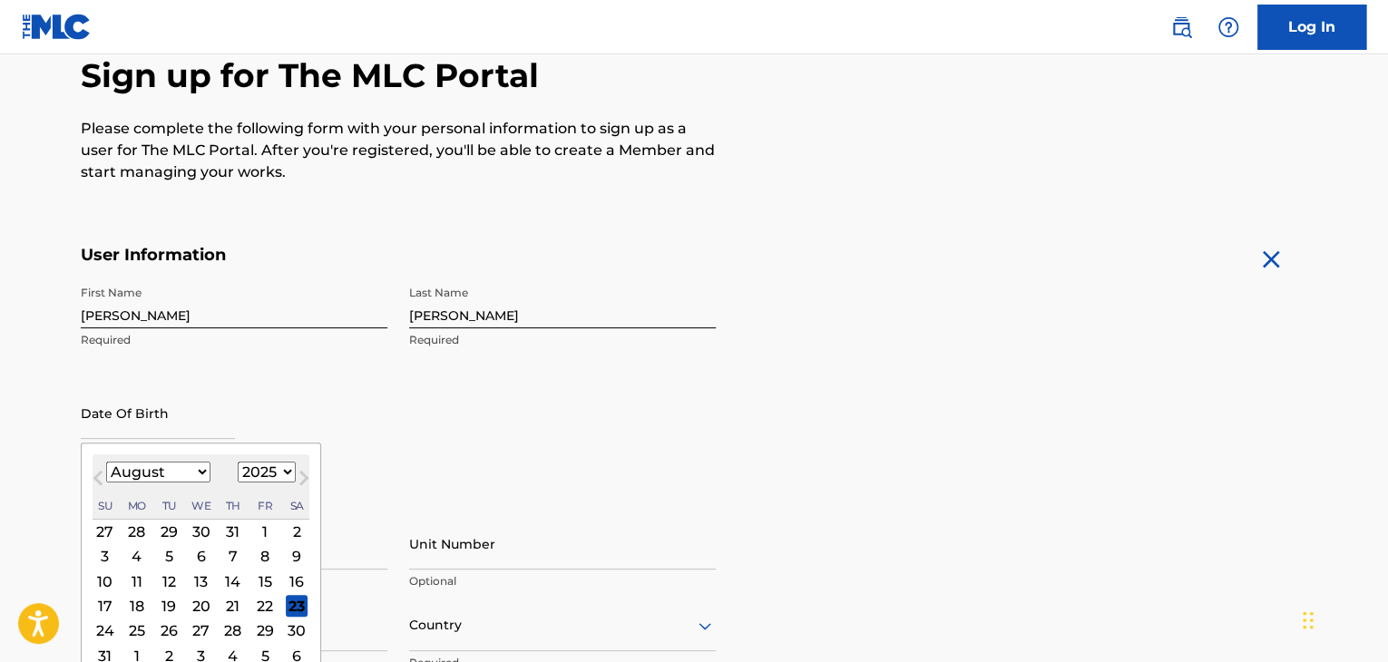  Describe the element at coordinates (1181, 27) in the screenshot. I see `a: Public Search` at that location.